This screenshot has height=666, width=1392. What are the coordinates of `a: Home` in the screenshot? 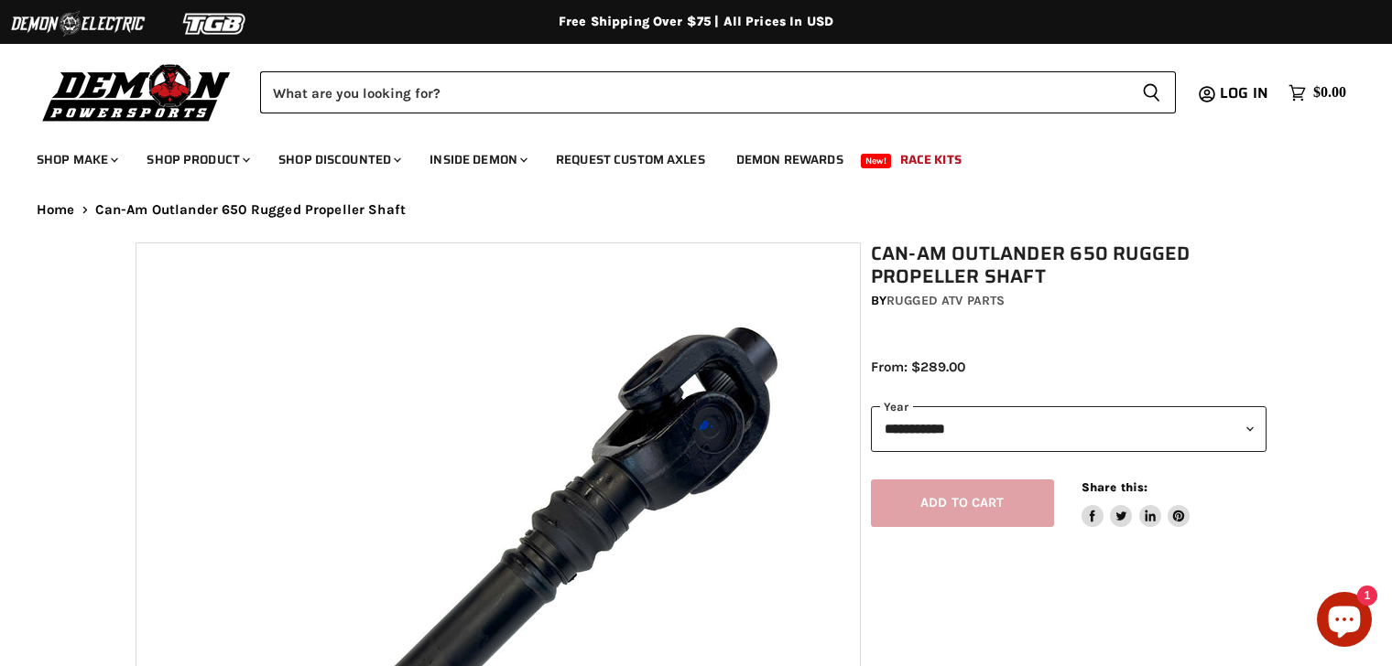 It's located at (56, 210).